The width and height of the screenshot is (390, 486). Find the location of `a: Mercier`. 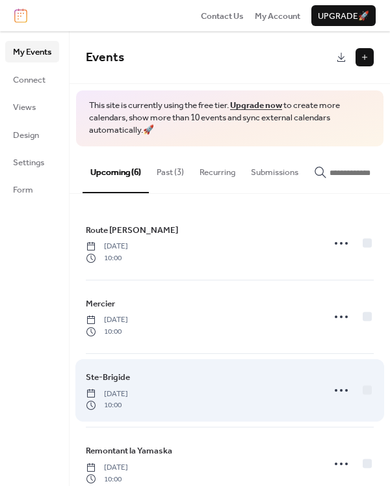

a: Mercier is located at coordinates (100, 304).